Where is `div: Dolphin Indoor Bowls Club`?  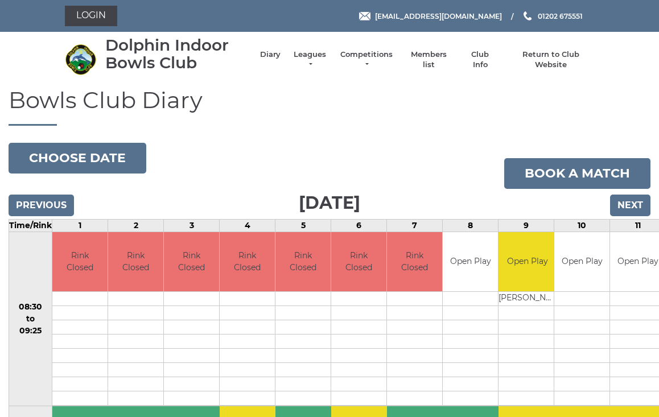 div: Dolphin Indoor Bowls Club is located at coordinates (177, 54).